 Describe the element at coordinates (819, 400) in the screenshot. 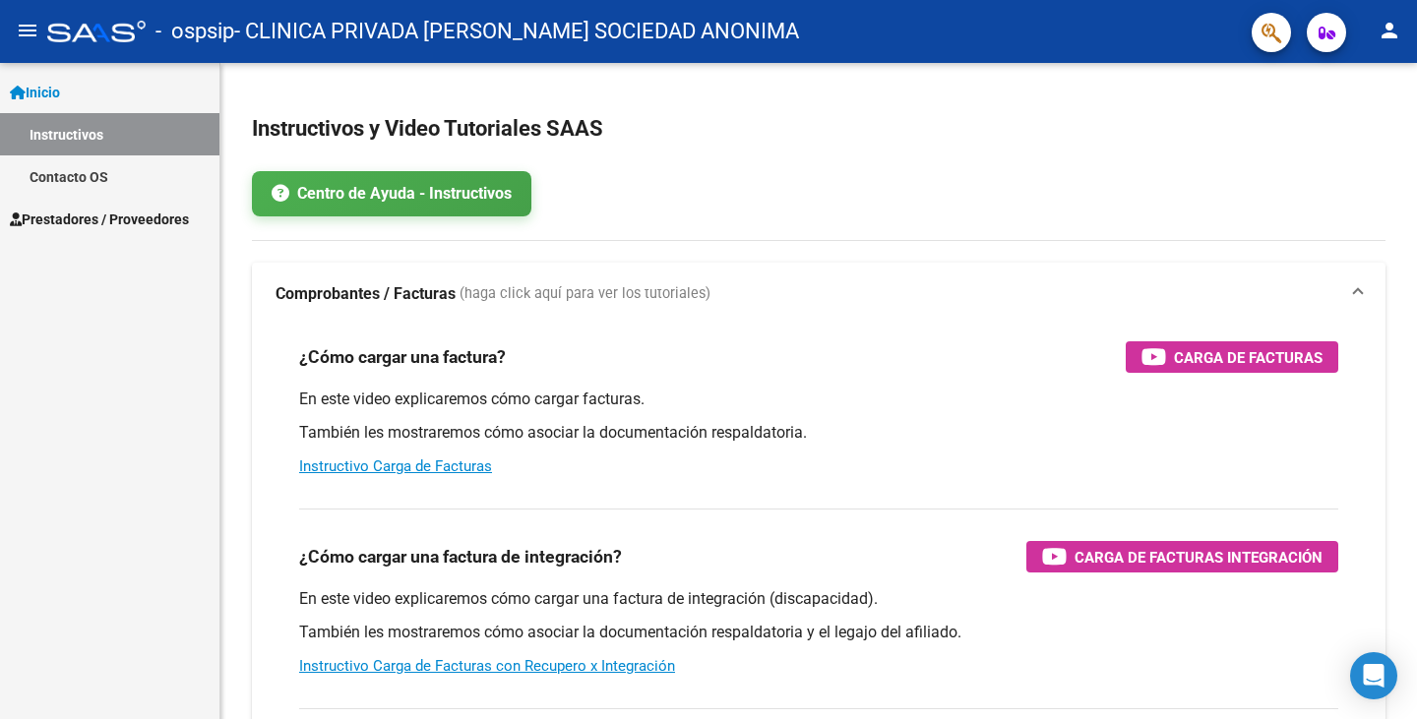

I see `p: En este video explicaremos cómo cargar facturas.` at that location.